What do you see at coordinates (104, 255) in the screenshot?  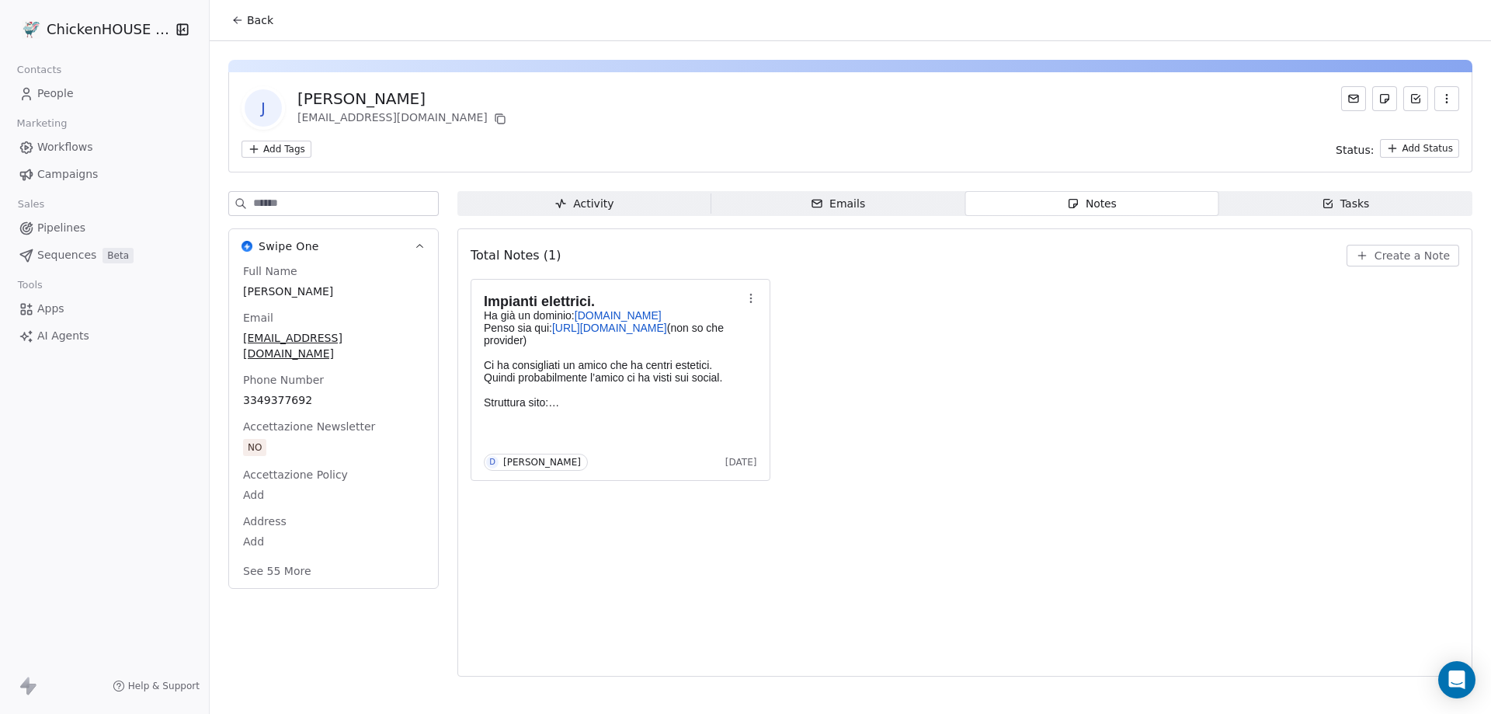 I see `a: SequencesBeta` at bounding box center [104, 255].